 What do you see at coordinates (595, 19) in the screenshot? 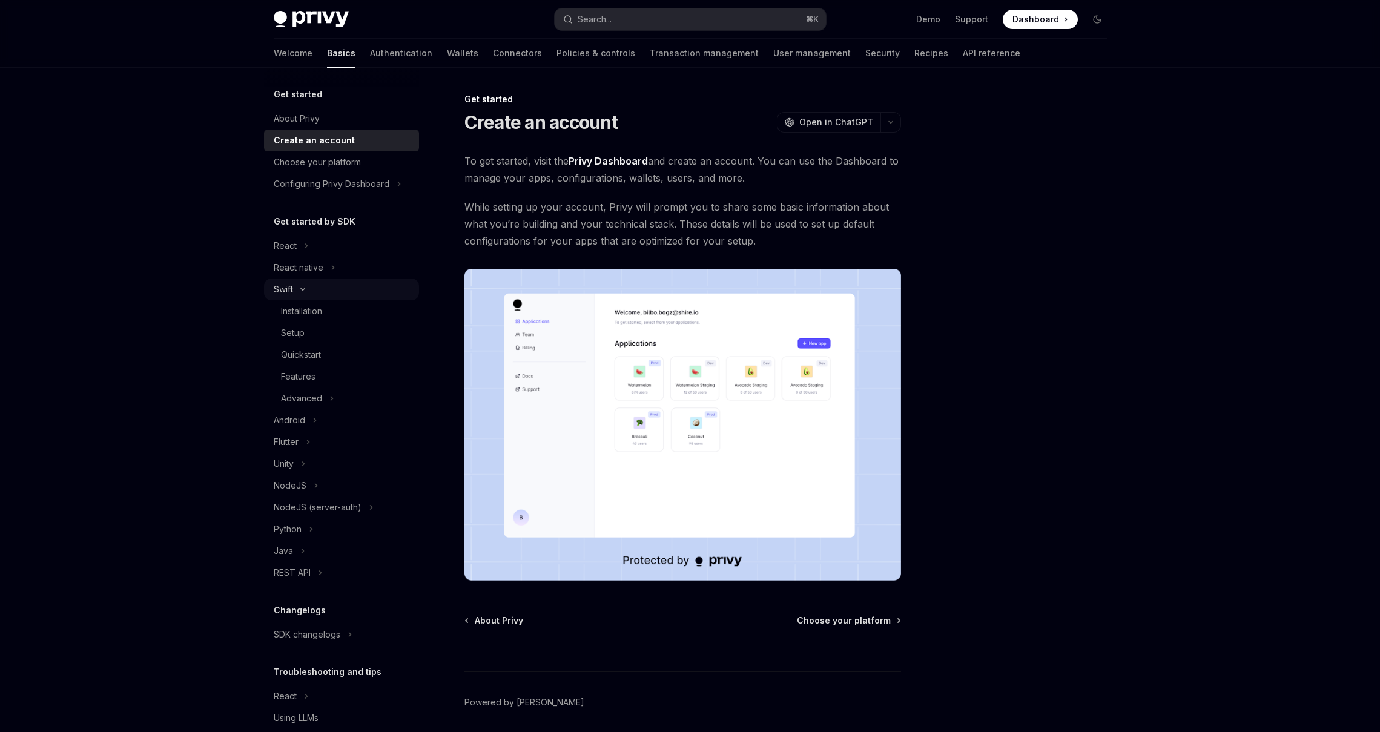
I see `div: Search...` at bounding box center [595, 19].